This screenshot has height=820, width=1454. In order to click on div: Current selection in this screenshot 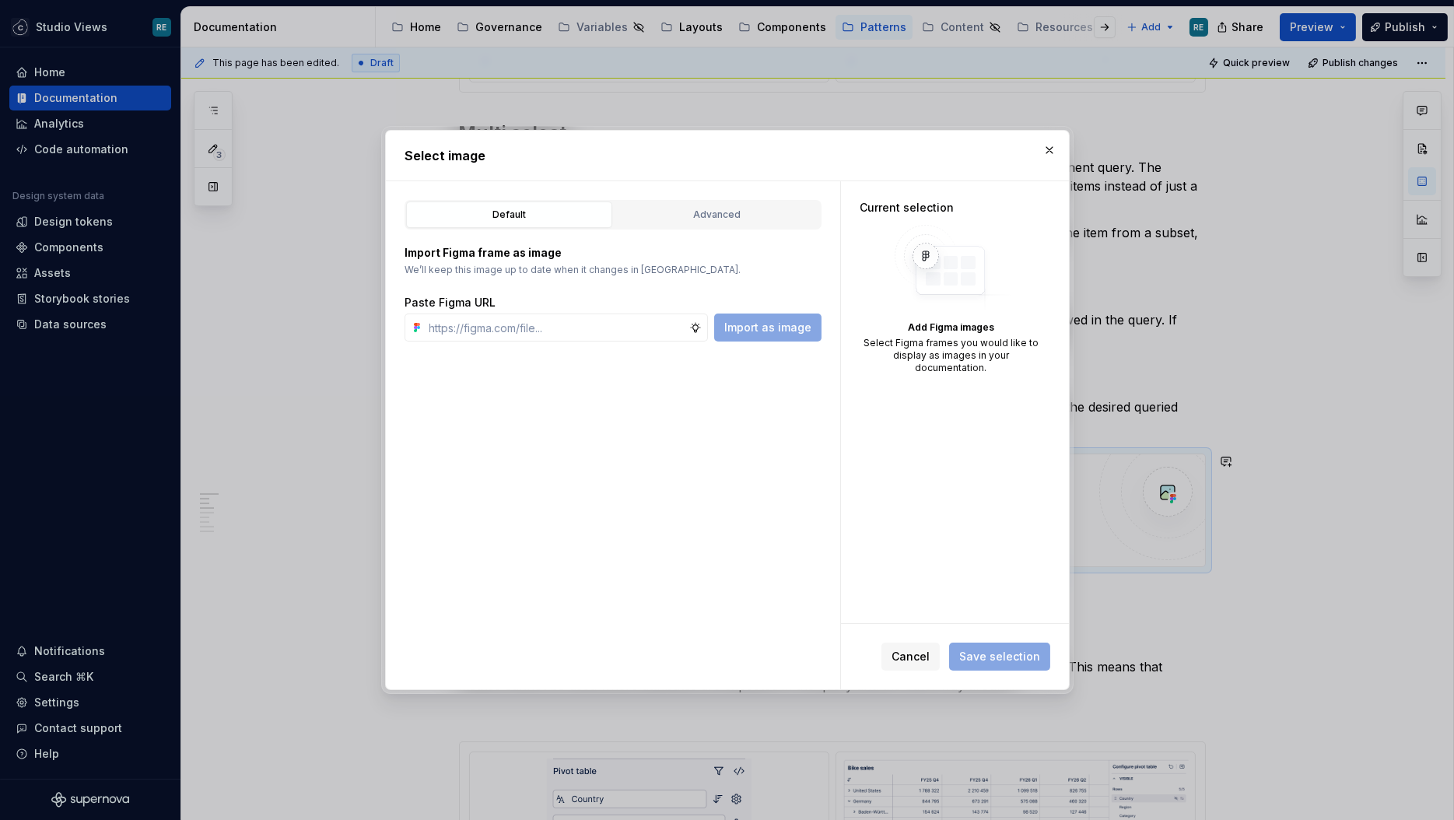, I will do `click(951, 208)`.